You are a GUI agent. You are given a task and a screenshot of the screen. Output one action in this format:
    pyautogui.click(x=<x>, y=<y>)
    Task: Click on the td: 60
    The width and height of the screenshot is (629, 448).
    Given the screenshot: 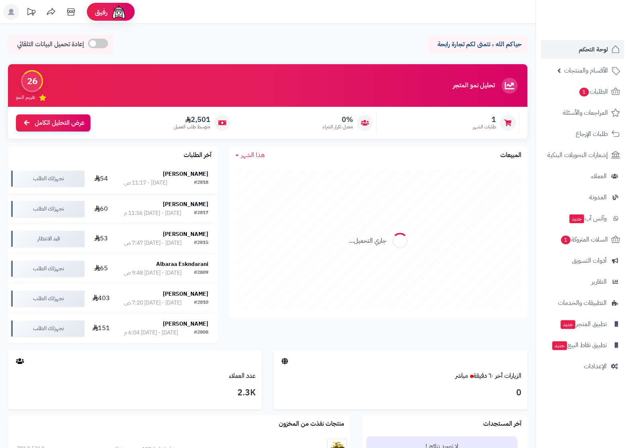 What is the action you would take?
    pyautogui.click(x=101, y=209)
    